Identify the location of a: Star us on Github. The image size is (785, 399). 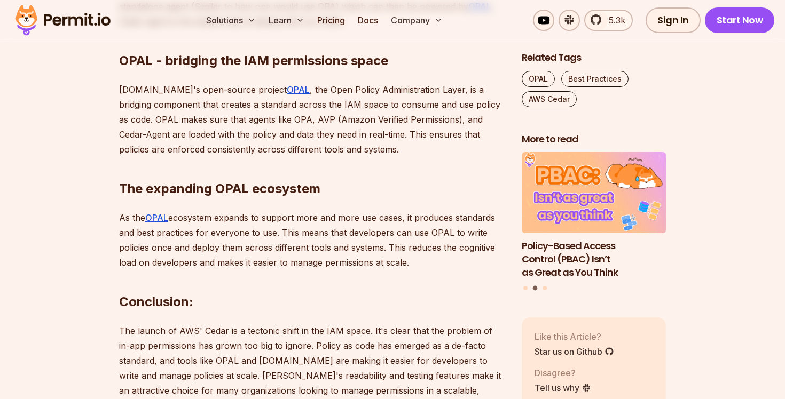
(574, 352).